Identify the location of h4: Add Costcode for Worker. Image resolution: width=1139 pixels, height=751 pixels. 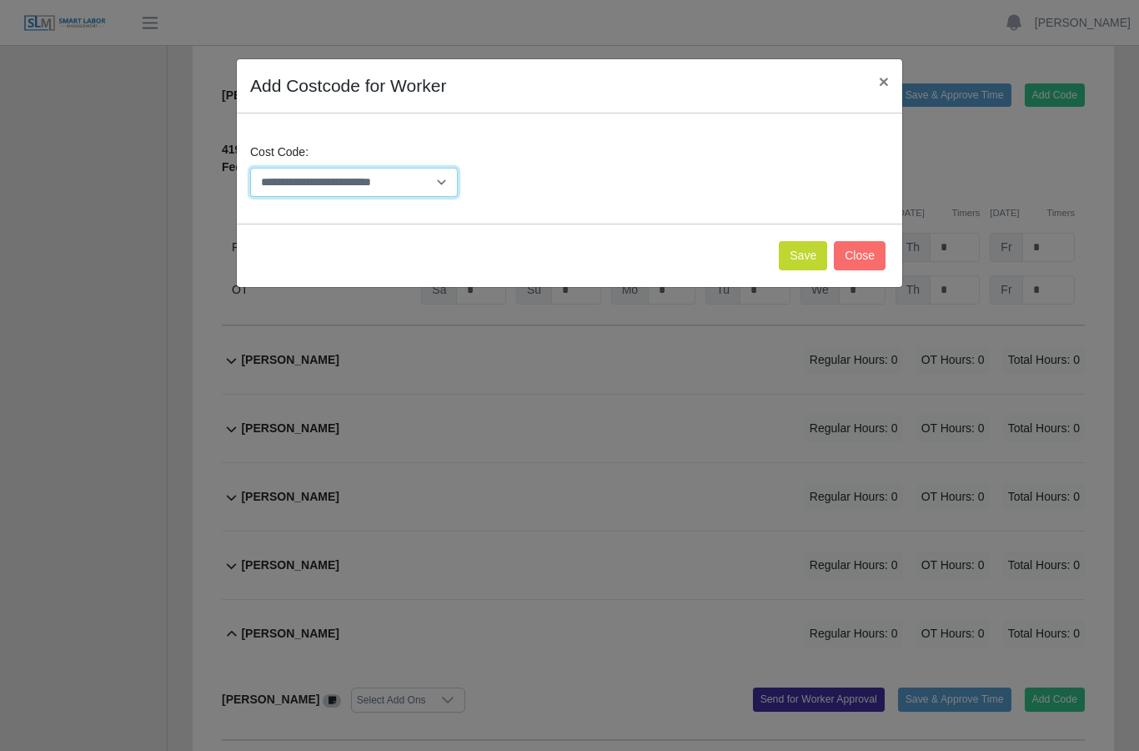
(348, 86).